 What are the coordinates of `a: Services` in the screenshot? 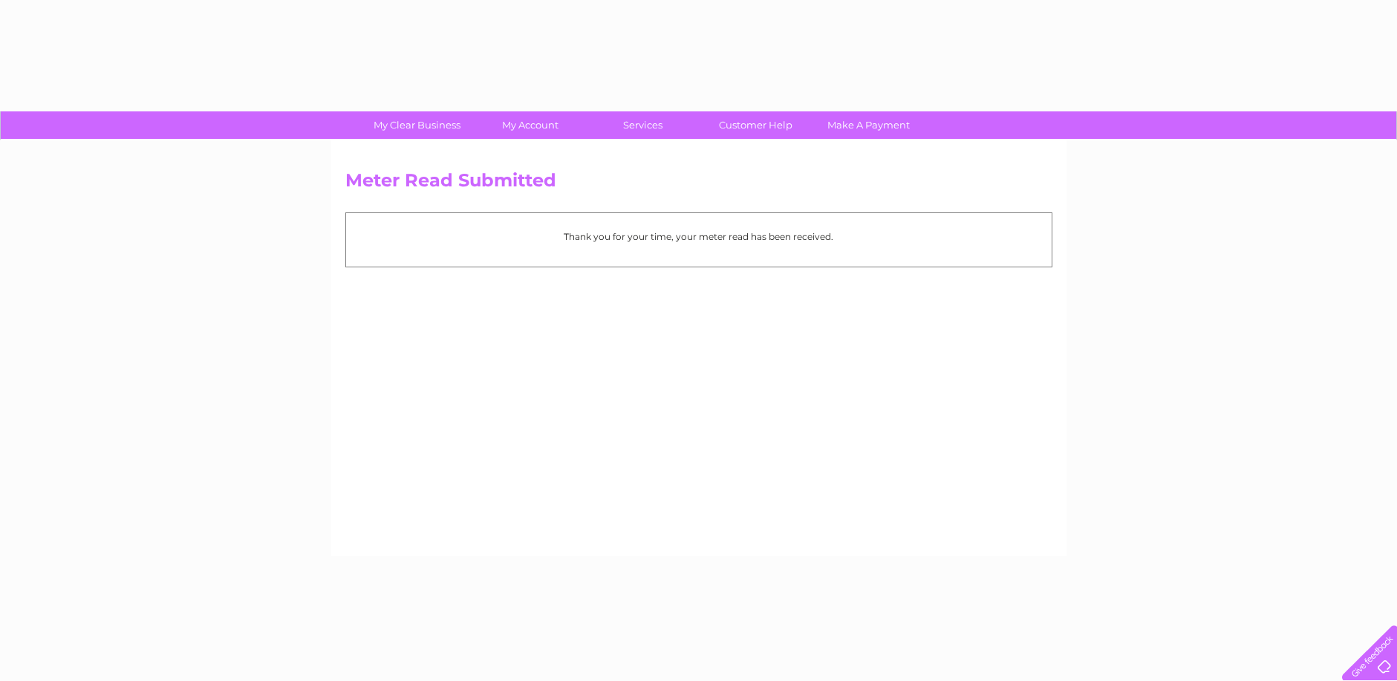 It's located at (642, 125).